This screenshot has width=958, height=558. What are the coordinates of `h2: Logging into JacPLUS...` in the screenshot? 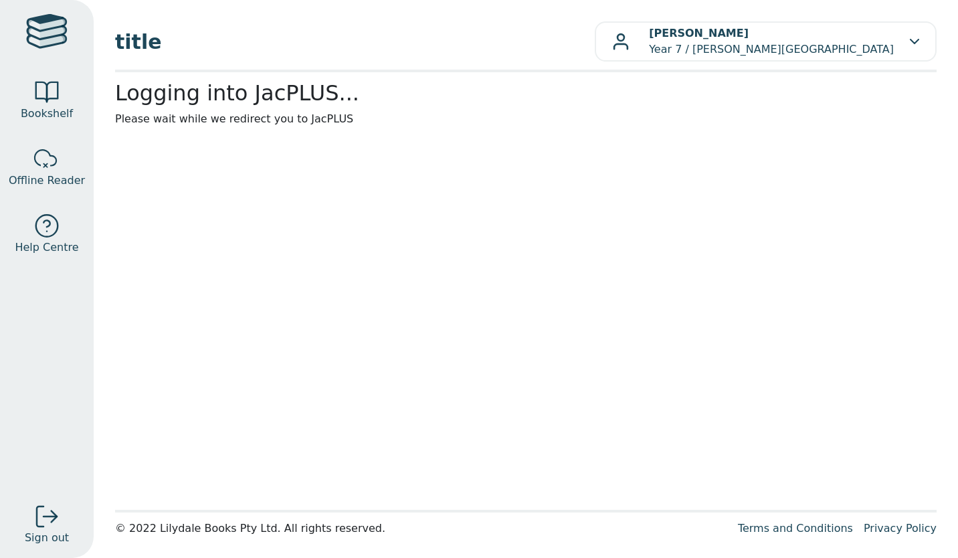 It's located at (526, 93).